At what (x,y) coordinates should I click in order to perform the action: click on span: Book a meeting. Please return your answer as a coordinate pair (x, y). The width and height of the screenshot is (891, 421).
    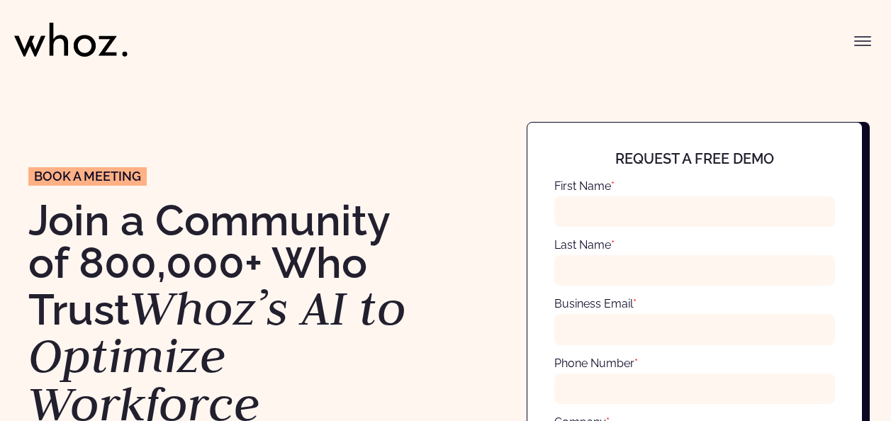
    Looking at the image, I should click on (87, 177).